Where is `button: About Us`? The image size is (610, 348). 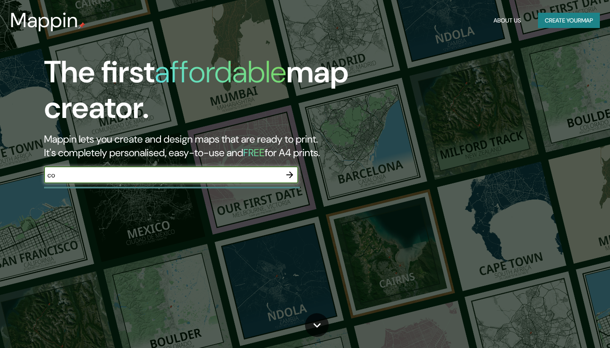 button: About Us is located at coordinates (507, 20).